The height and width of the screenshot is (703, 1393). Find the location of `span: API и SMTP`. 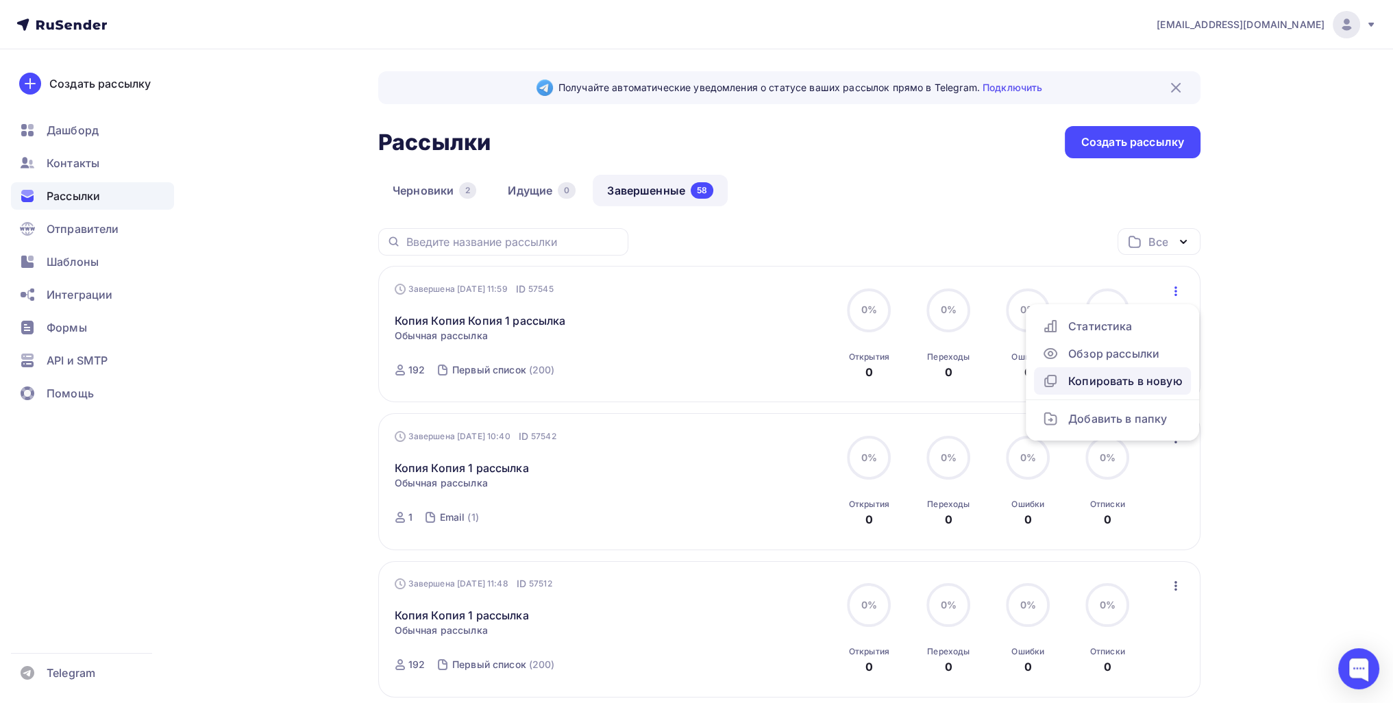

span: API и SMTP is located at coordinates (77, 360).